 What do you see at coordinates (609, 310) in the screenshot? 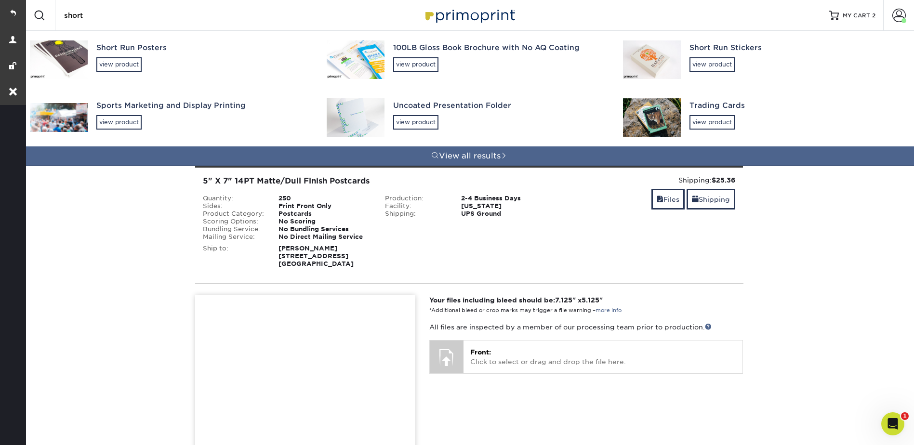
I see `a: more info` at bounding box center [609, 310].